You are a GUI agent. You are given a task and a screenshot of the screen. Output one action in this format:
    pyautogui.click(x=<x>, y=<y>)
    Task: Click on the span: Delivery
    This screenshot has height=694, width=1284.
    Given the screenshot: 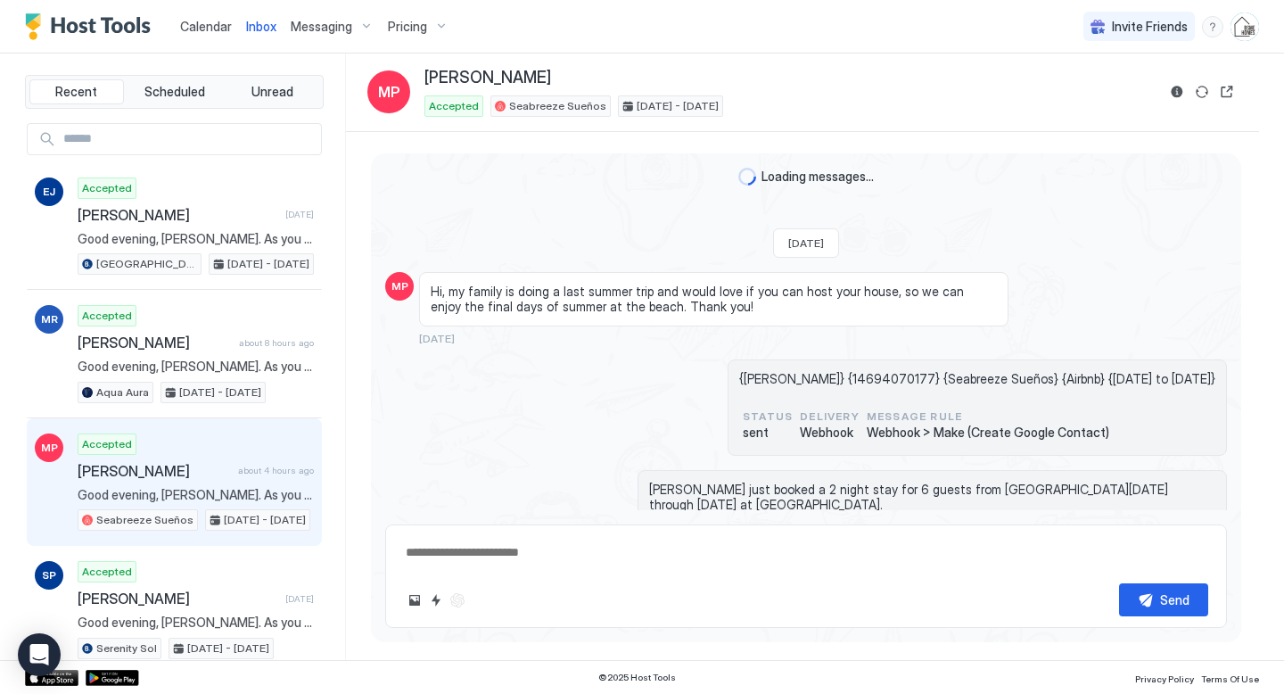 What is the action you would take?
    pyautogui.click(x=829, y=416)
    